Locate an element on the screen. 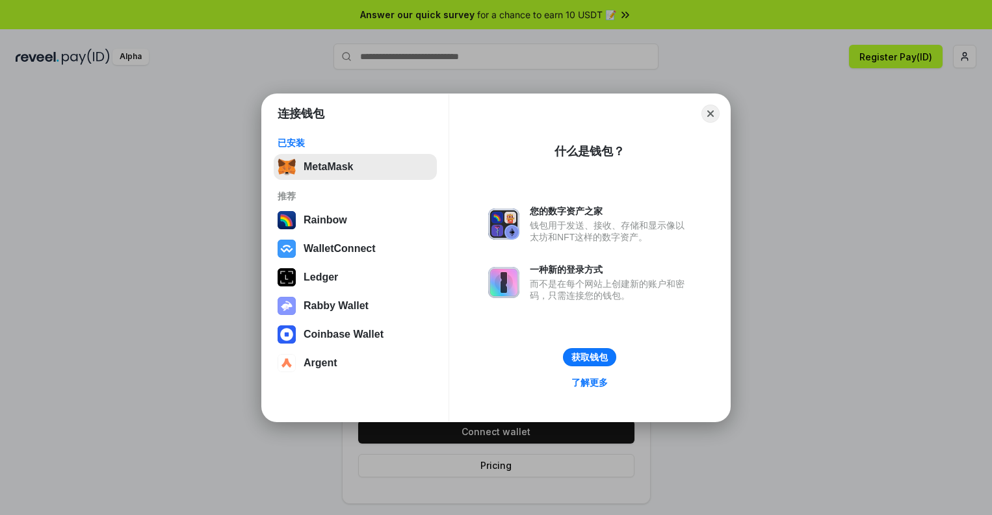  div: Ledger is located at coordinates (320, 277).